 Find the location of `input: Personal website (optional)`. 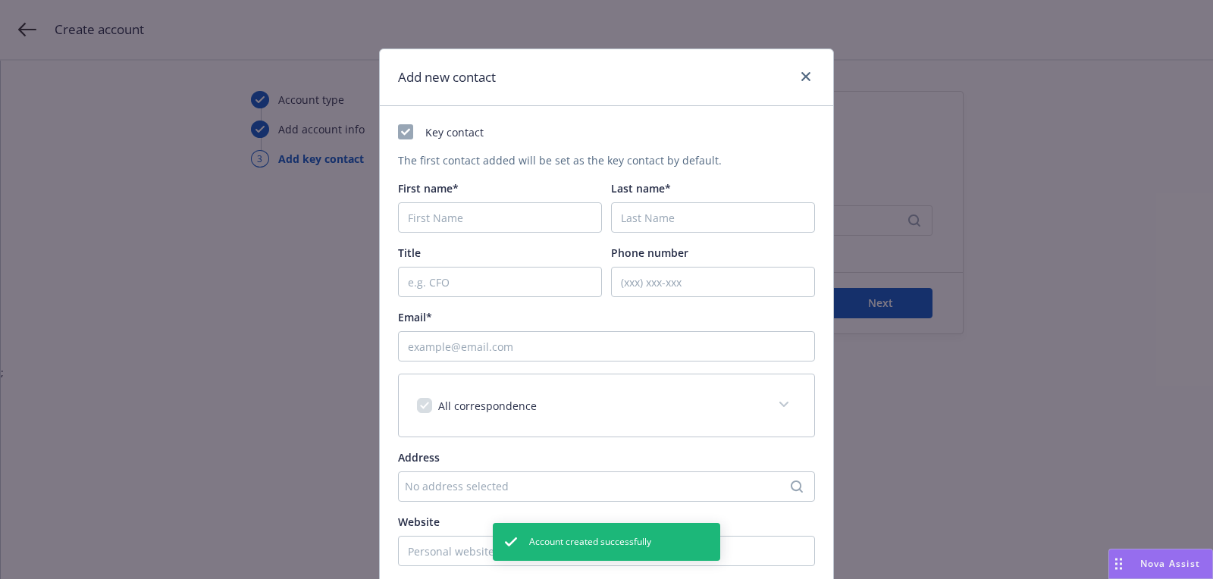

input: Personal website (optional) is located at coordinates (606, 551).